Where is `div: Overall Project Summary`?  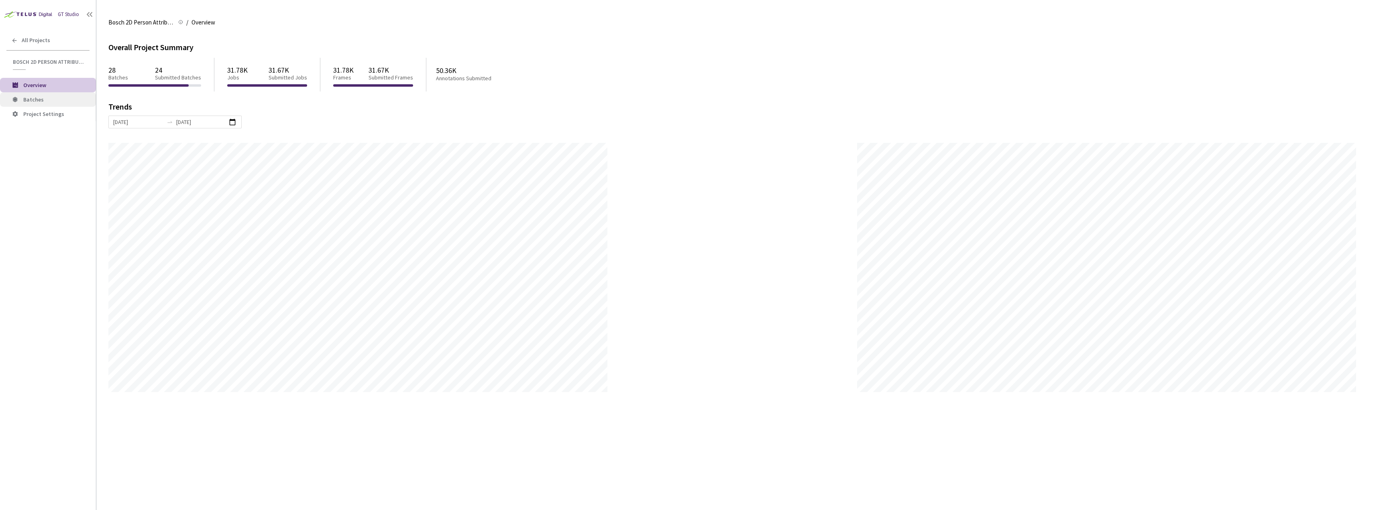 div: Overall Project Summary is located at coordinates (739, 47).